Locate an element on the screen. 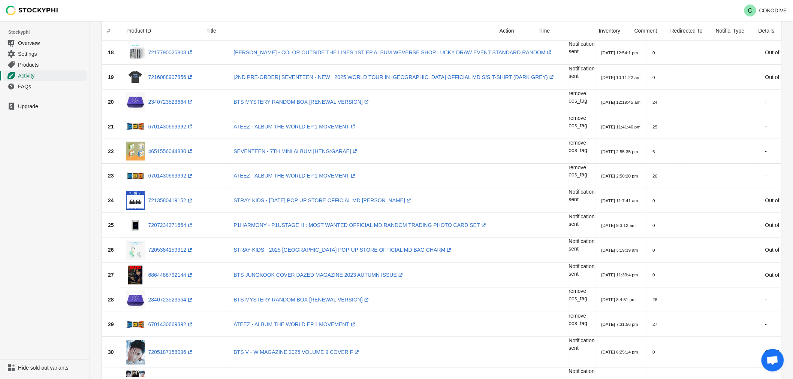  text: C is located at coordinates (751, 10).